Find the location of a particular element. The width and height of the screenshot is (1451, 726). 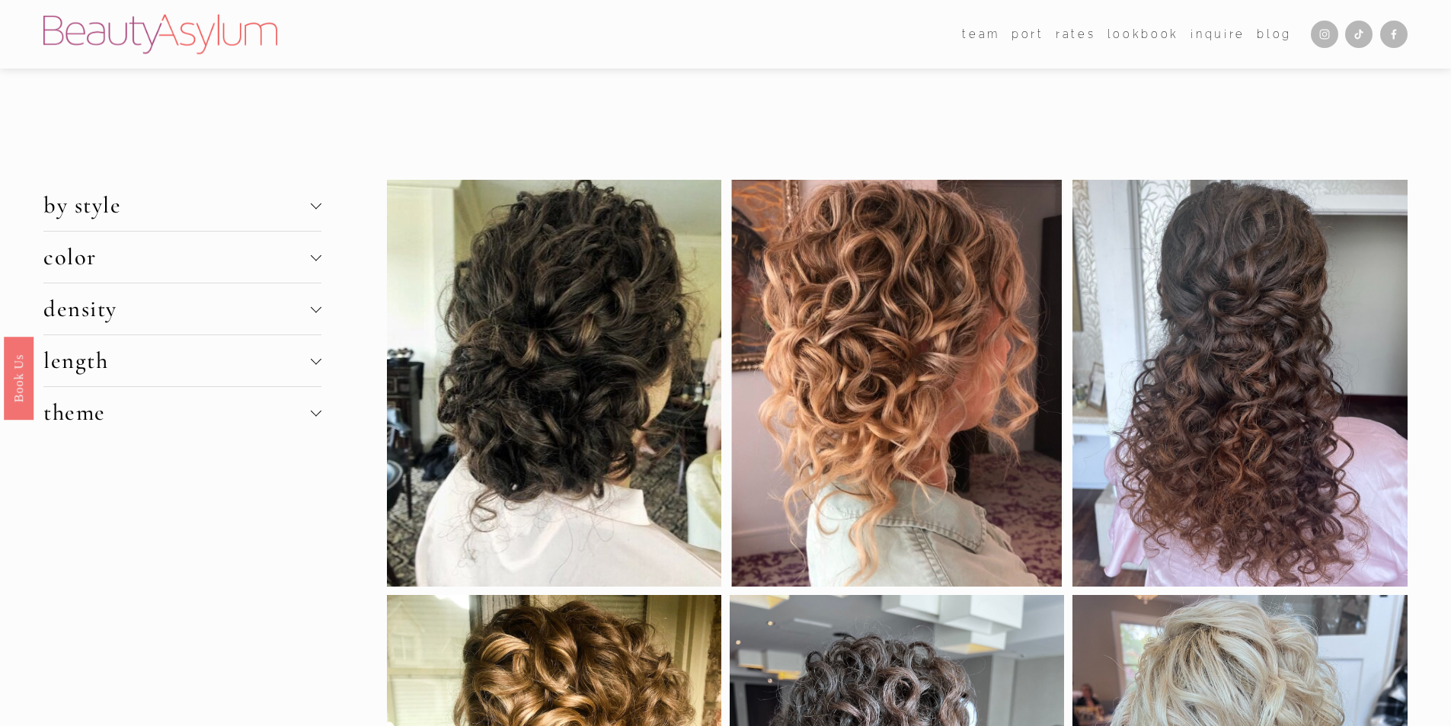

a: Lookbook is located at coordinates (1143, 34).